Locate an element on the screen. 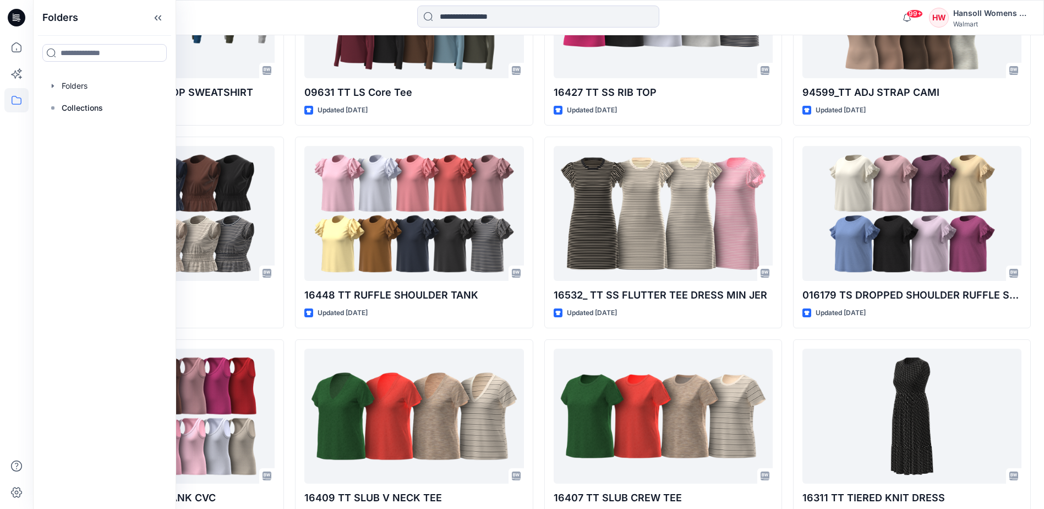  p: 16407 TT SLUB CREW TEE is located at coordinates (663, 498).